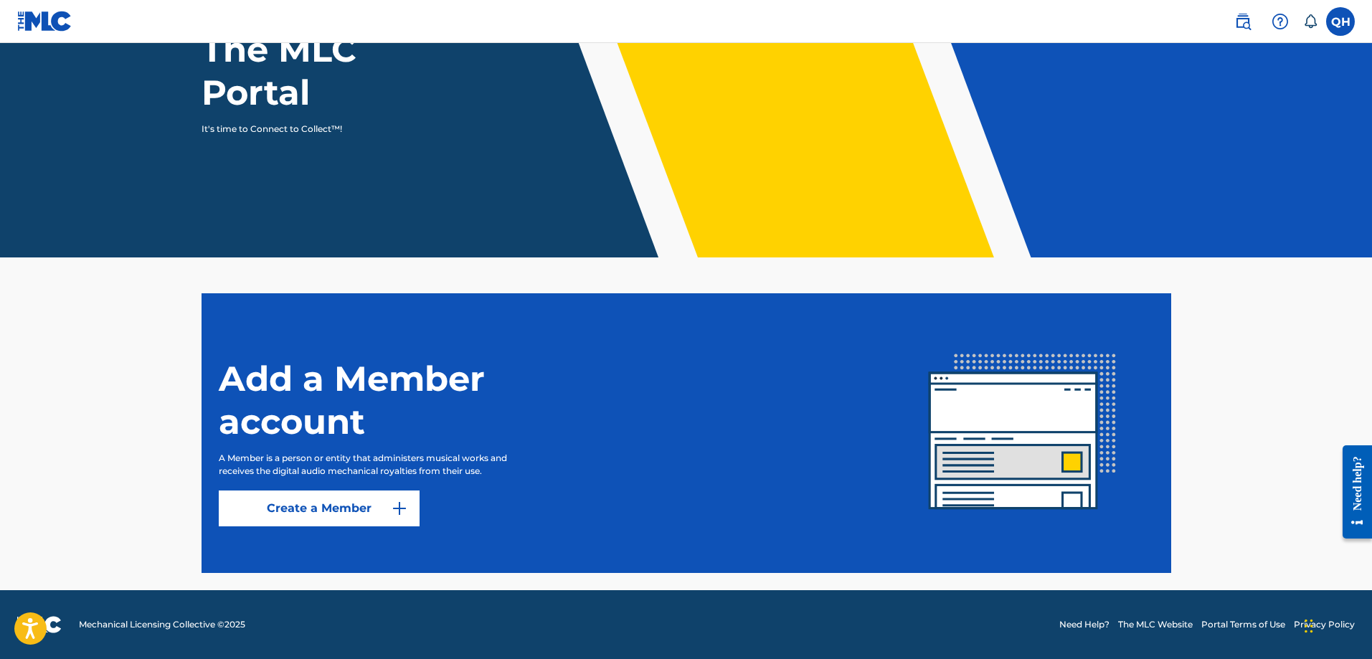 The image size is (1372, 659). What do you see at coordinates (39, 625) in the screenshot?
I see `img: logo` at bounding box center [39, 625].